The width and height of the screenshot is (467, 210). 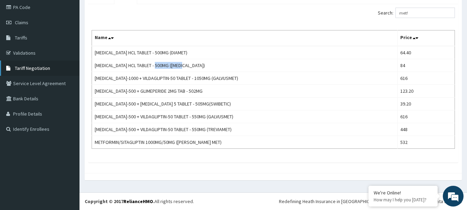 What do you see at coordinates (416, 13) in the screenshot?
I see `label: Search:` at bounding box center [416, 13].